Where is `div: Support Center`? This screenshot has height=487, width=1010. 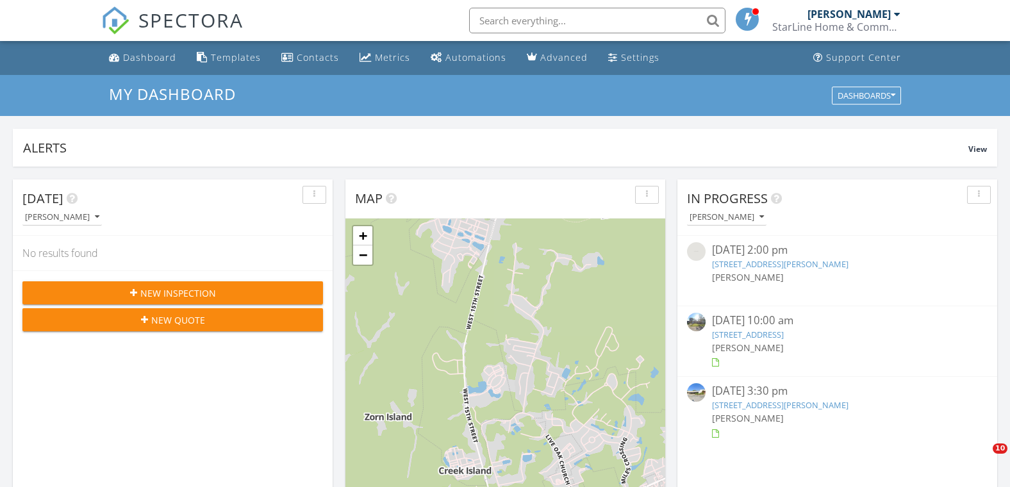
div: Support Center is located at coordinates (863, 57).